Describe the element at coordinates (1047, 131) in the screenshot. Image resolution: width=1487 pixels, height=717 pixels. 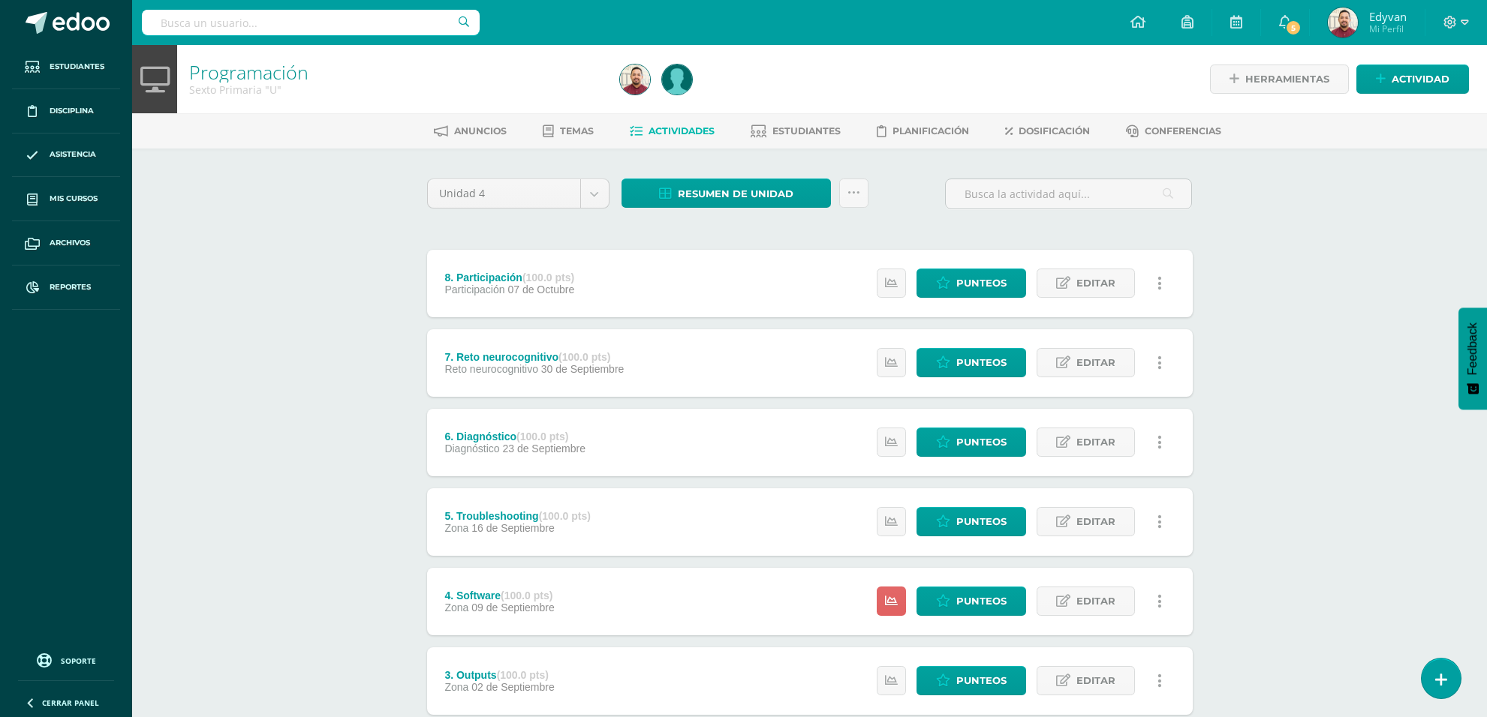
I see `a: Dosificación` at that location.